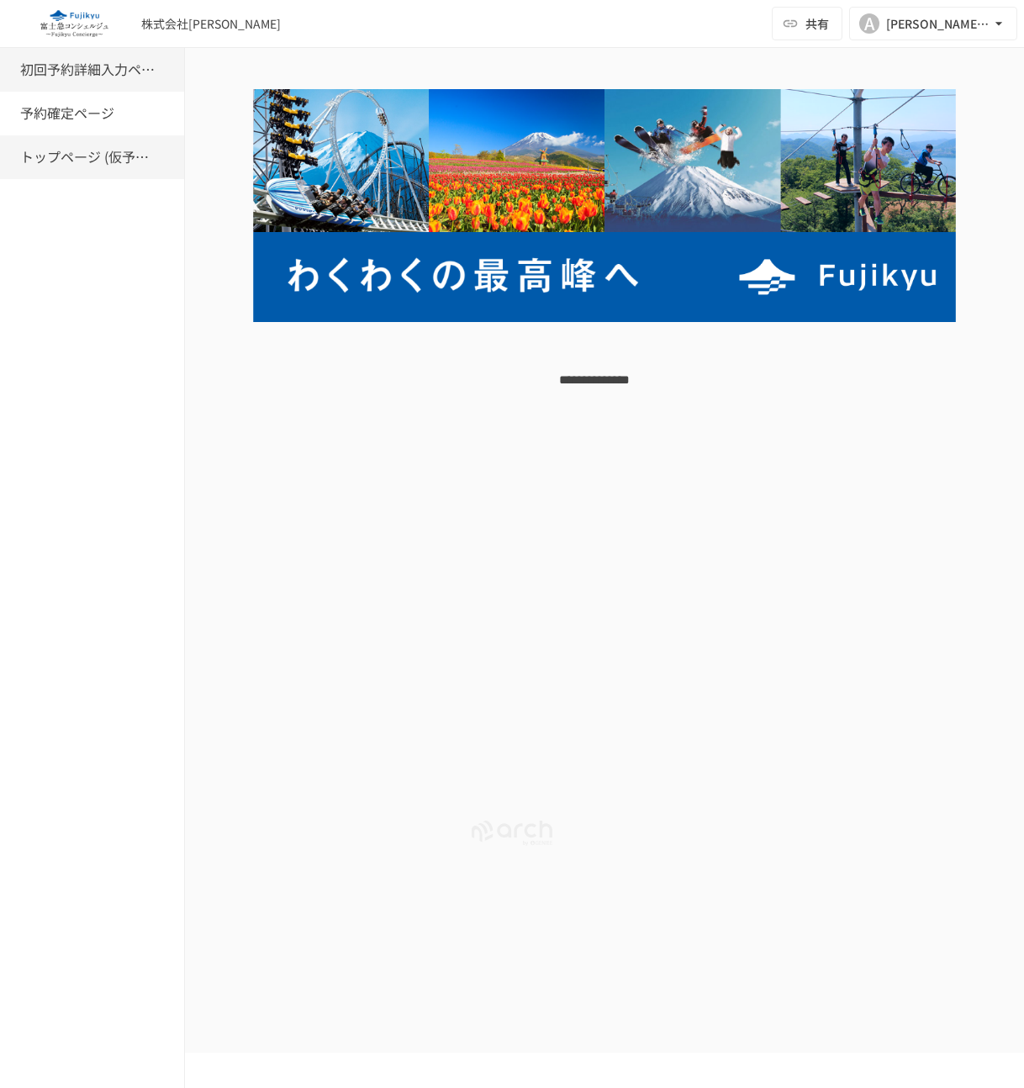 This screenshot has width=1024, height=1088. Describe the element at coordinates (67, 114) in the screenshot. I see `h6: 予約確定ページ` at that location.